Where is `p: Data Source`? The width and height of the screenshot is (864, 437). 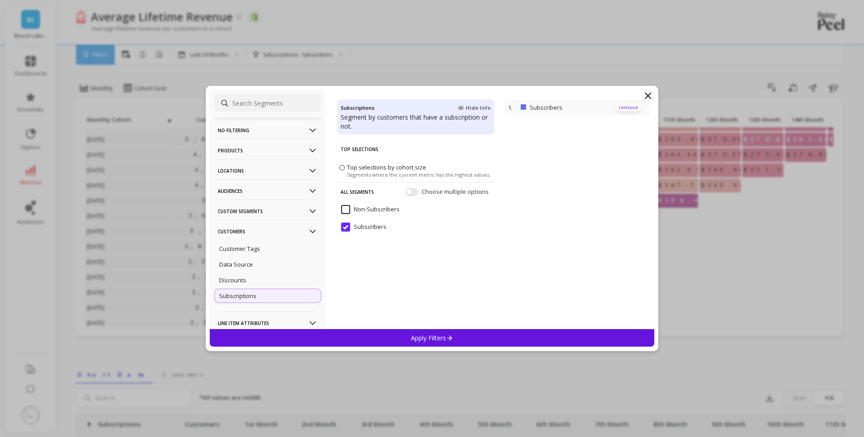 p: Data Source is located at coordinates (236, 265).